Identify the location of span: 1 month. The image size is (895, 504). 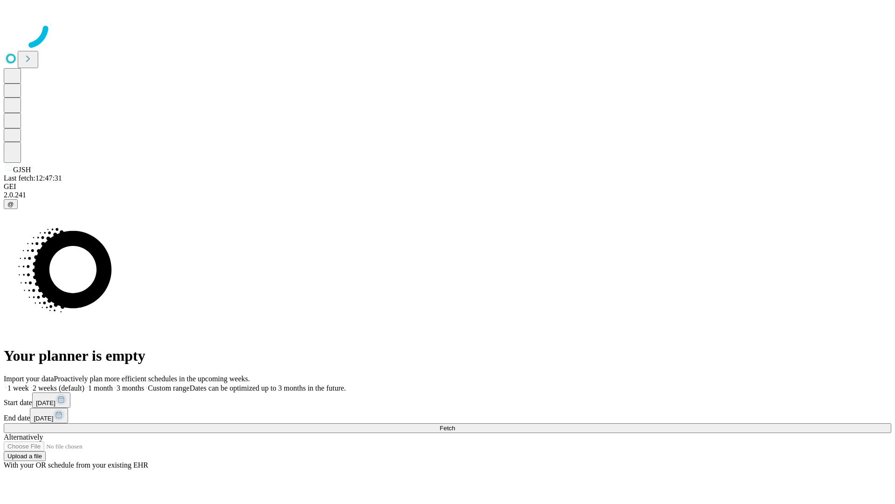
(100, 388).